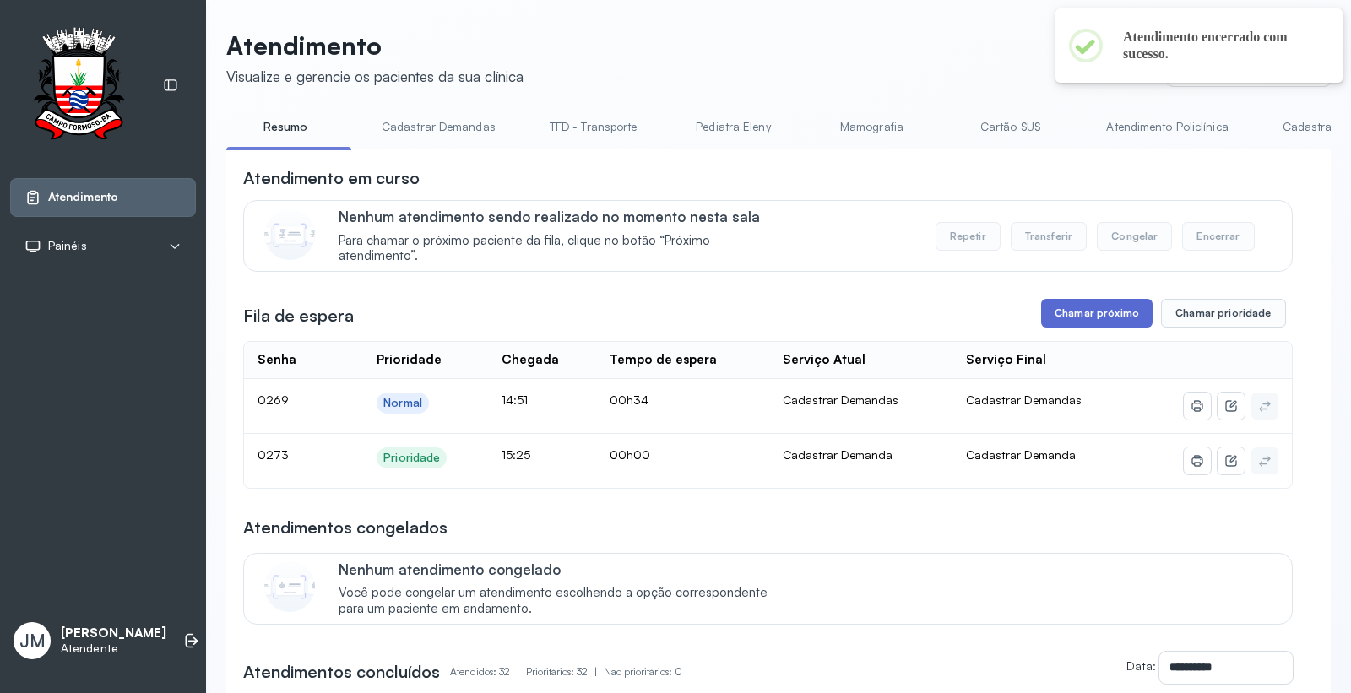  Describe the element at coordinates (68, 246) in the screenshot. I see `span: Painéis` at that location.